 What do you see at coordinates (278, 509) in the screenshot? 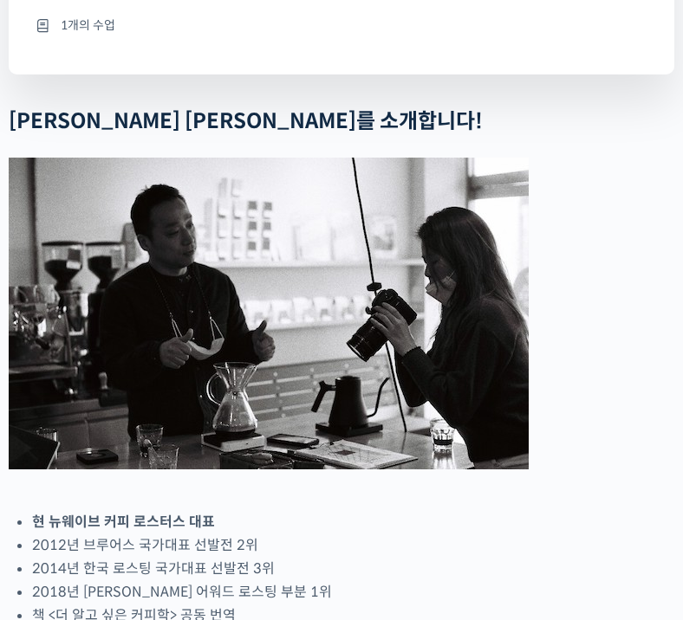
I see `span: 설정` at bounding box center [278, 509].